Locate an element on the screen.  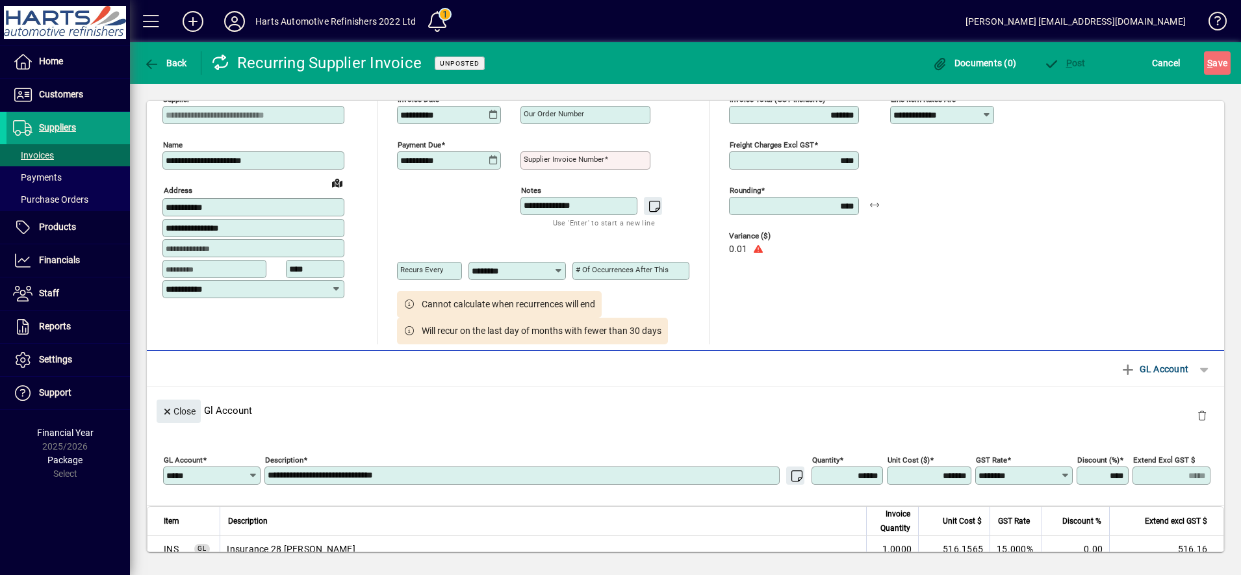
mat-label: Freight charges excl GST is located at coordinates (772, 145).